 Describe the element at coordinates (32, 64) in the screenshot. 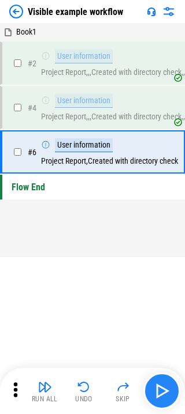

I see `span: # 2` at that location.